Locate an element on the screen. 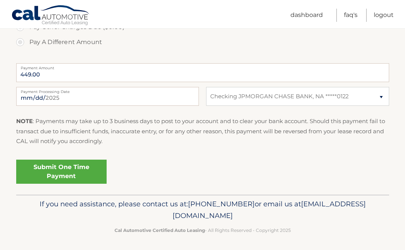 This screenshot has width=405, height=250. p: - All Rights Reserved - Copyright 2025 is located at coordinates (203, 230).